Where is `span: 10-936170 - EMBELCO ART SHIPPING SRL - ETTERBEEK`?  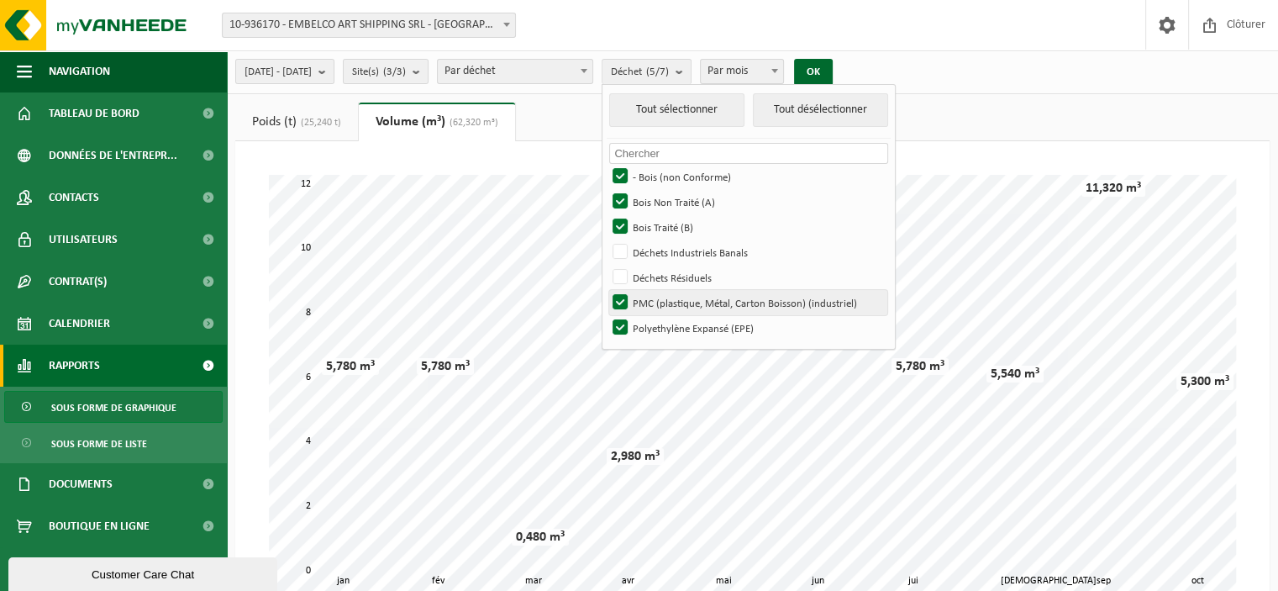 span: 10-936170 - EMBELCO ART SHIPPING SRL - ETTERBEEK is located at coordinates (369, 25).